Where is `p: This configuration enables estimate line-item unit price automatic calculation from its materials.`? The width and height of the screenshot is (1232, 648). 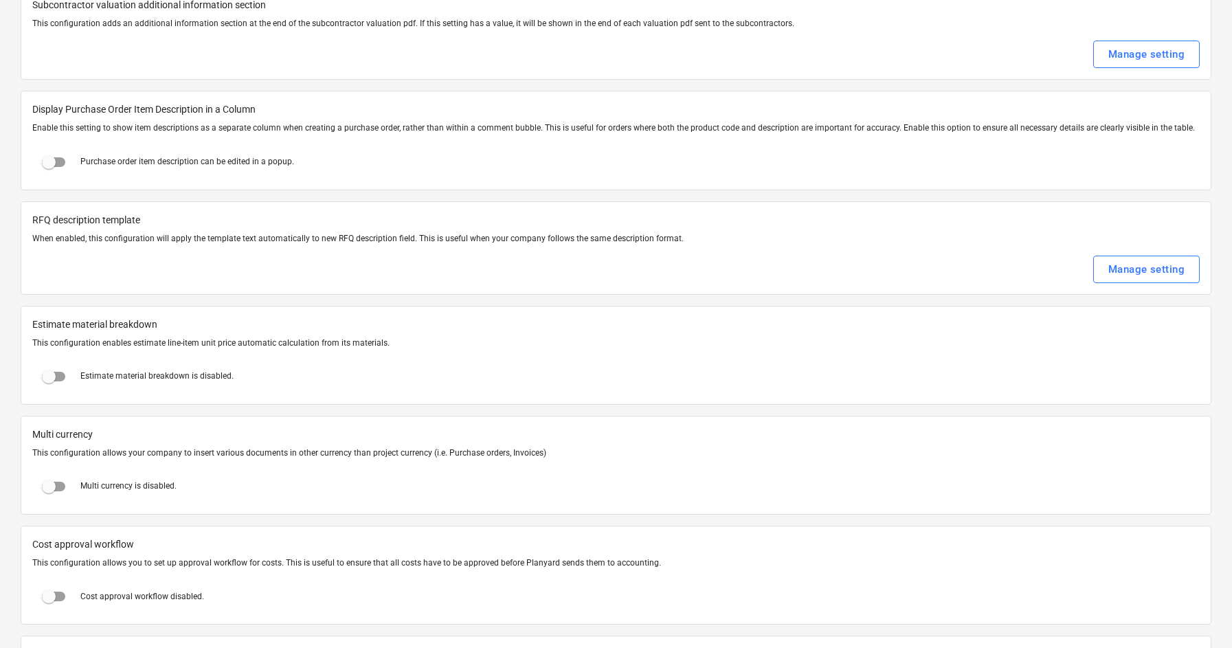 p: This configuration enables estimate line-item unit price automatic calculation from its materials. is located at coordinates (616, 343).